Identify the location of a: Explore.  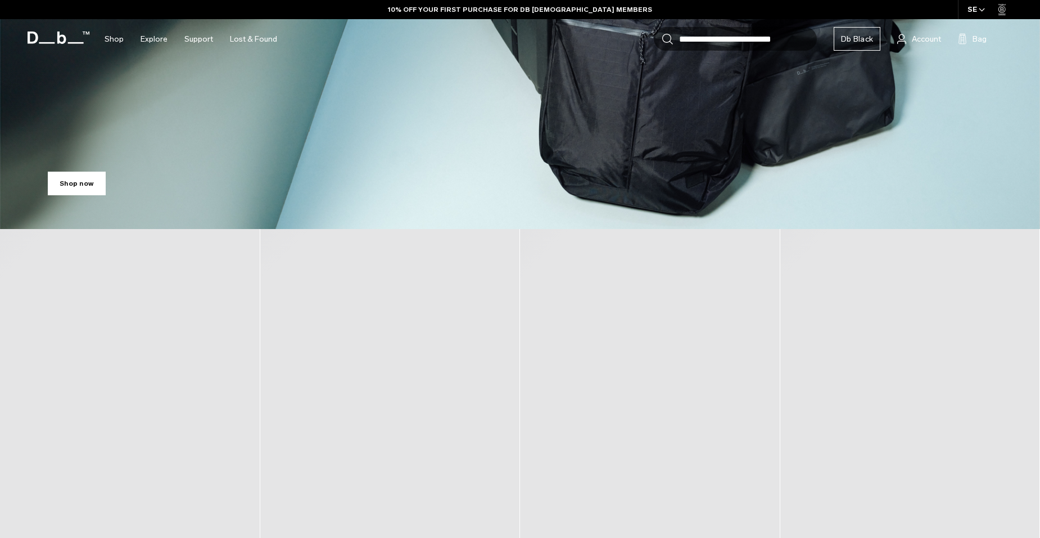
(154, 39).